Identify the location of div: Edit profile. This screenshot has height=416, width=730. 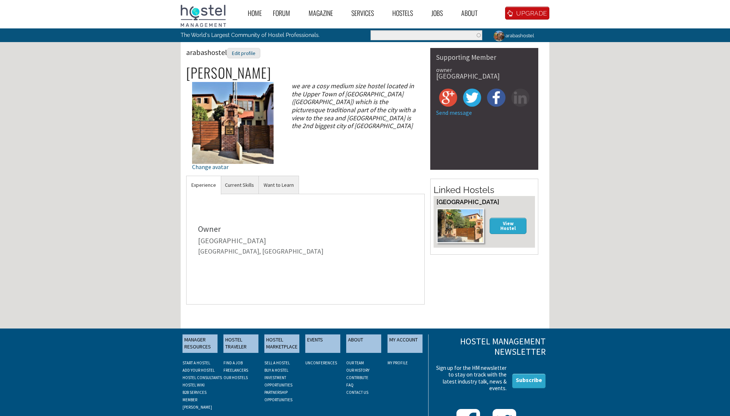
(244, 53).